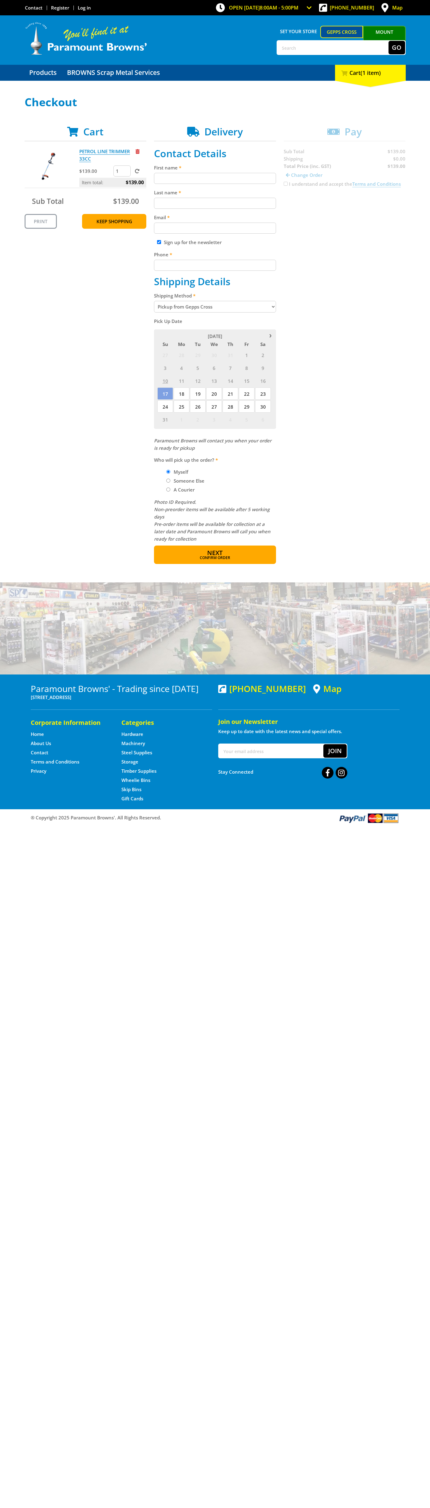  Describe the element at coordinates (246, 381) in the screenshot. I see `span: 15` at that location.